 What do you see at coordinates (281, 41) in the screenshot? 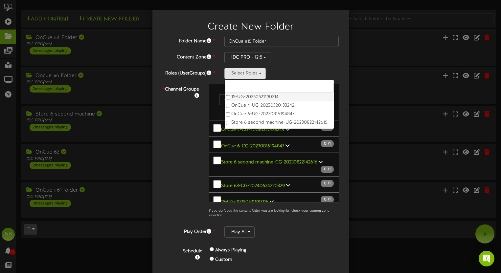
I see `input: Folder Name` at bounding box center [281, 41].